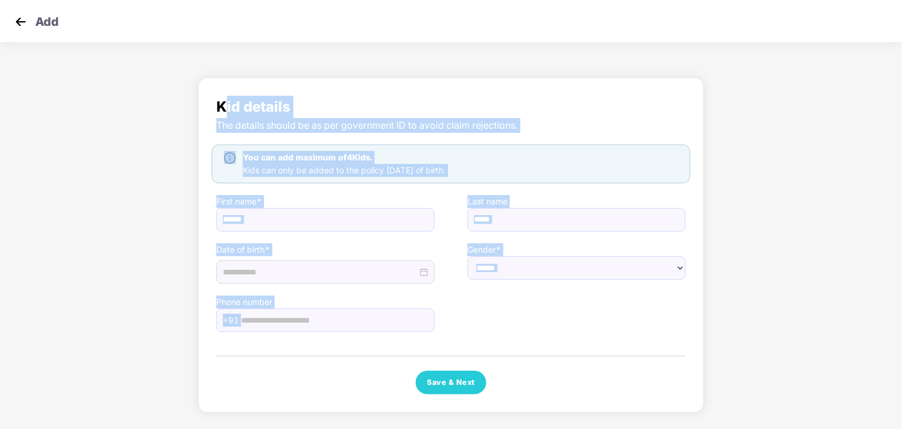 The image size is (902, 429). I want to click on img: svg+xml;base64,PHN2ZyB4bWxucz0iaHR0cDovL3d3dy53My5vcmcvMjAwMC9zdmciIHdpZHRoPSIzMCIgaGVpZ2h0PSIzMC..., so click(21, 22).